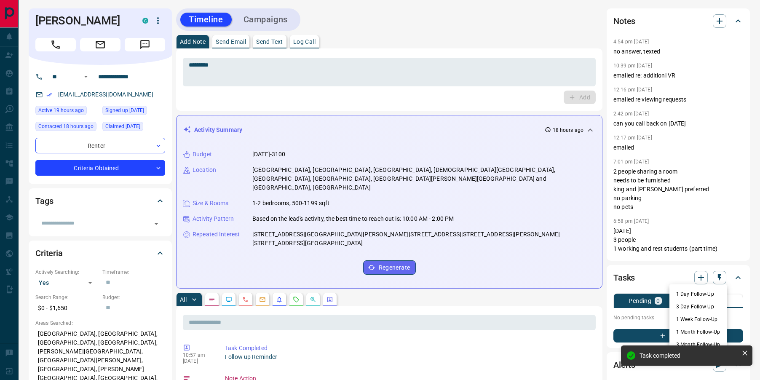 Image resolution: width=760 pixels, height=380 pixels. Describe the element at coordinates (698, 307) in the screenshot. I see `li: 3 Day Follow-Up` at that location.